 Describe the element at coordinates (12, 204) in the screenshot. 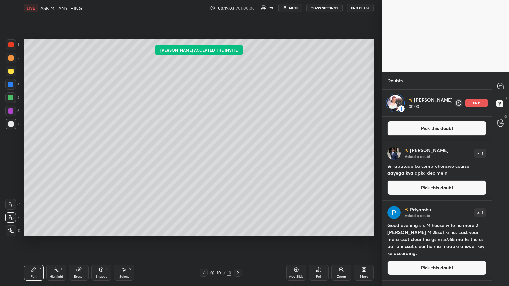

I see `div: C` at that location.